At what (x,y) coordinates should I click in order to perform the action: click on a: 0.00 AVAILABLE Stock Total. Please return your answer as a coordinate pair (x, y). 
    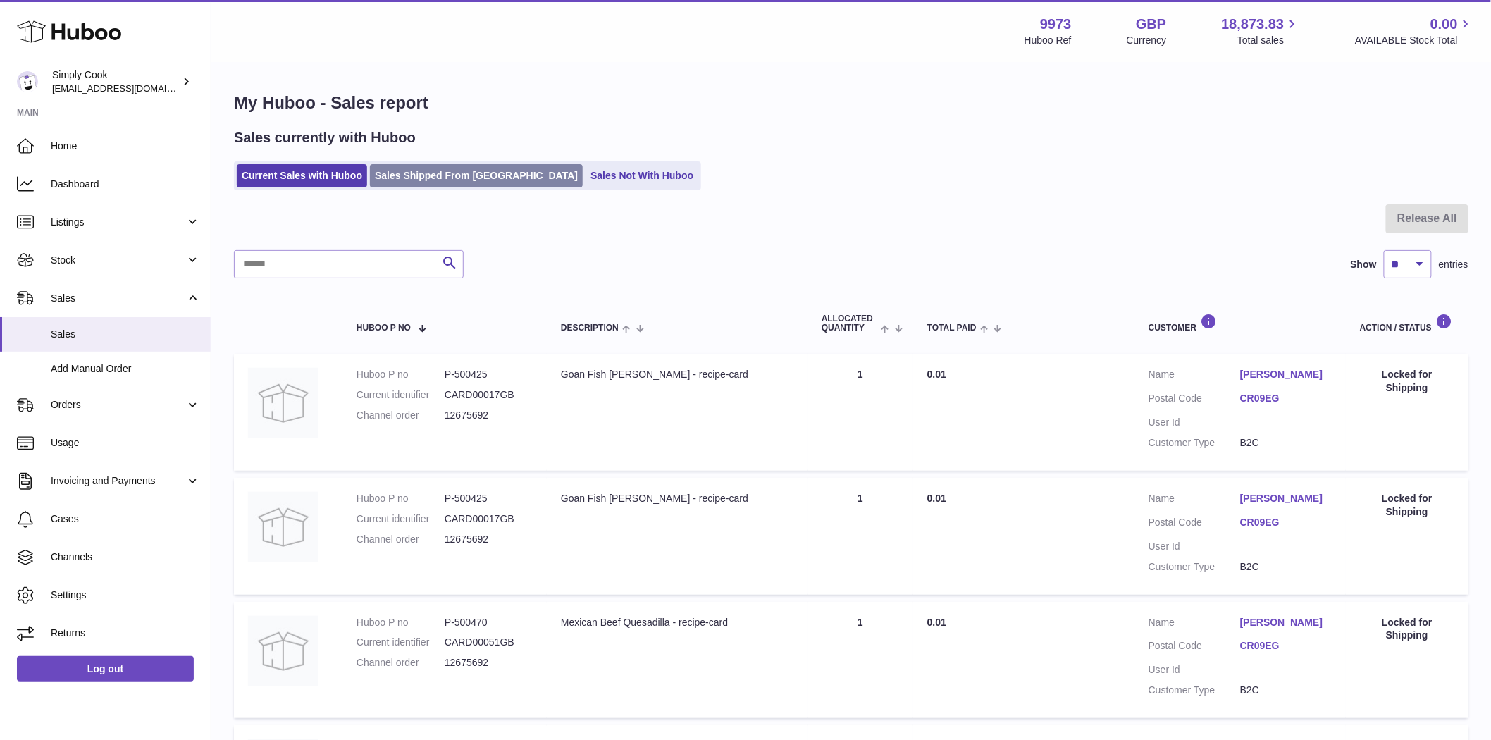
    Looking at the image, I should click on (1414, 31).